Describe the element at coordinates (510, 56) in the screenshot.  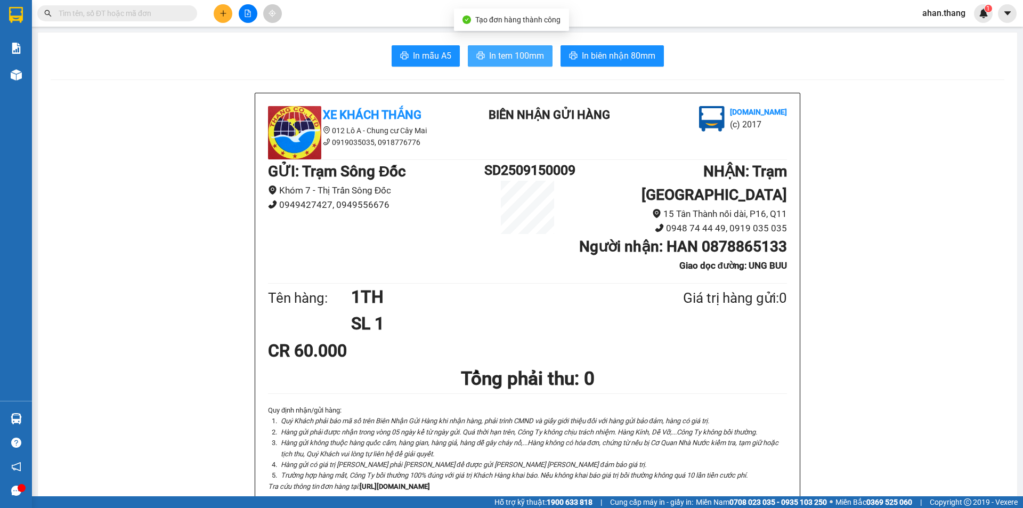
I see `button: printerIn tem 100mm` at that location.